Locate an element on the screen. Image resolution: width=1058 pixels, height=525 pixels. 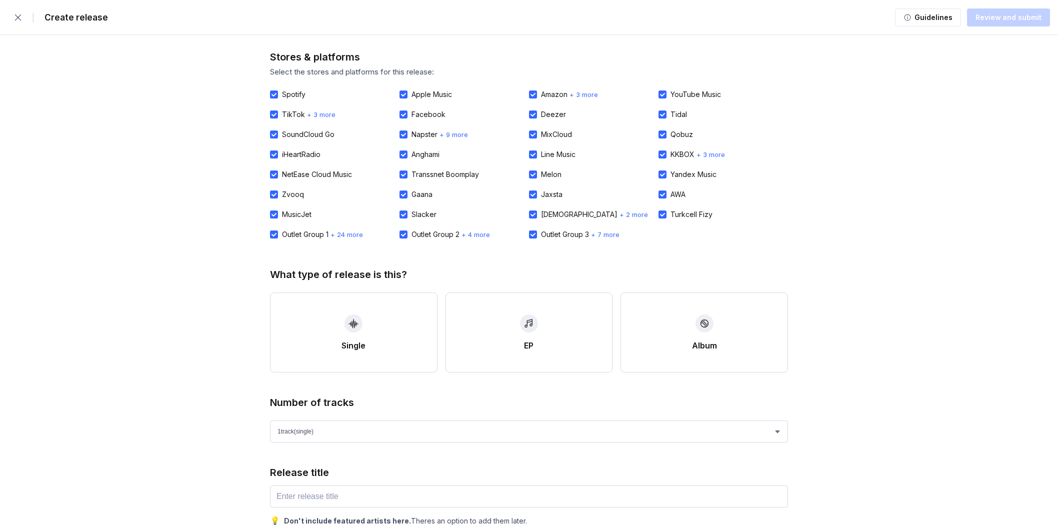
div: MusicJet is located at coordinates (297, 215).